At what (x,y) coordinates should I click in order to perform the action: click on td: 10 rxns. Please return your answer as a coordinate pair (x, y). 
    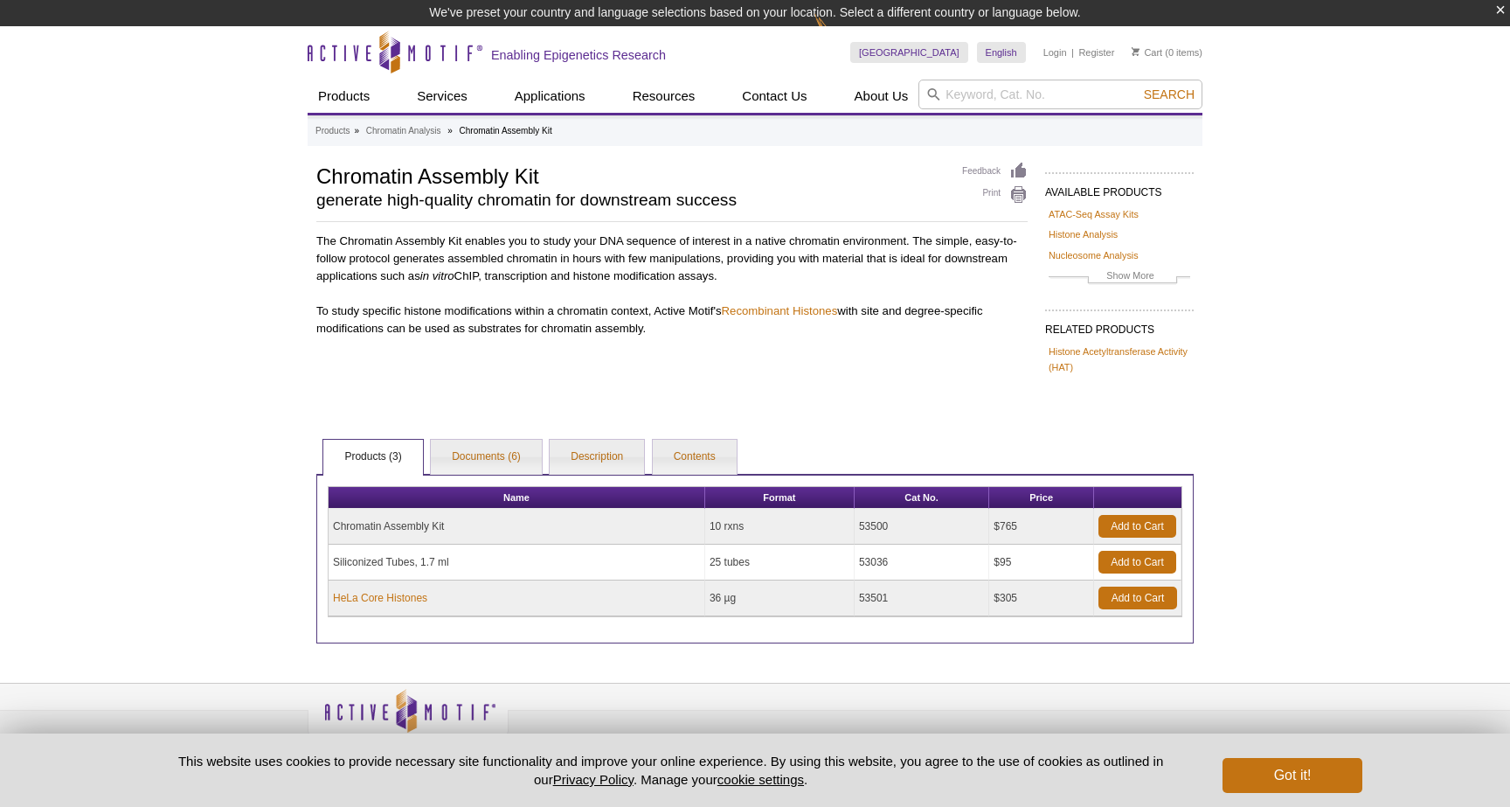
    Looking at the image, I should click on (779, 526).